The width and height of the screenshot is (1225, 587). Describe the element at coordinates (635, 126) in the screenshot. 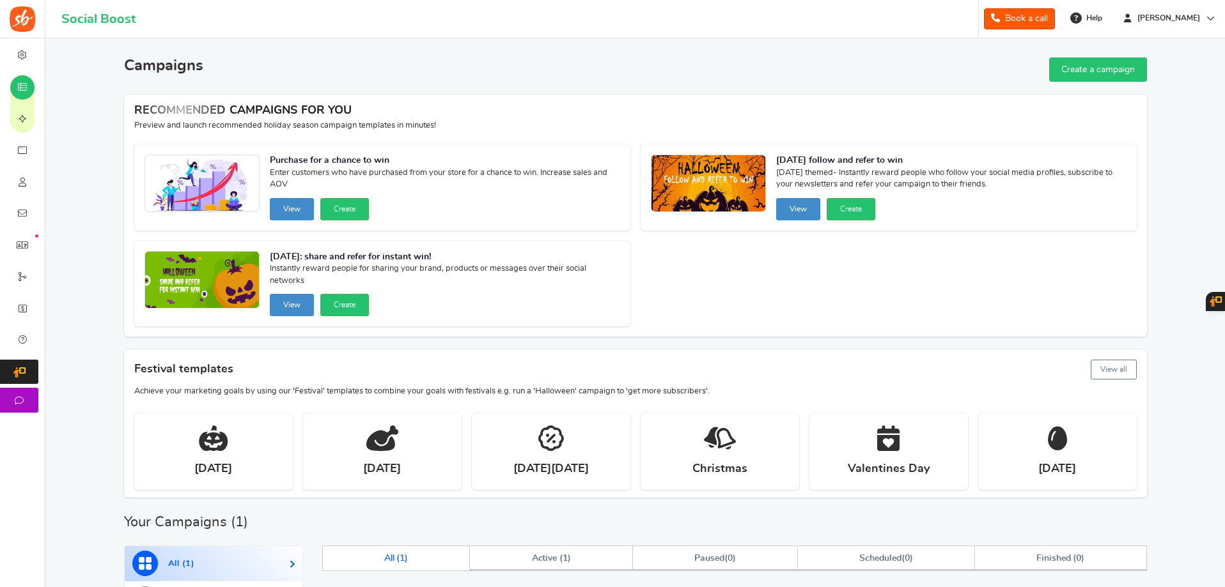

I see `p: Preview and launch recommended holiday season campaign templates in minutes!` at that location.